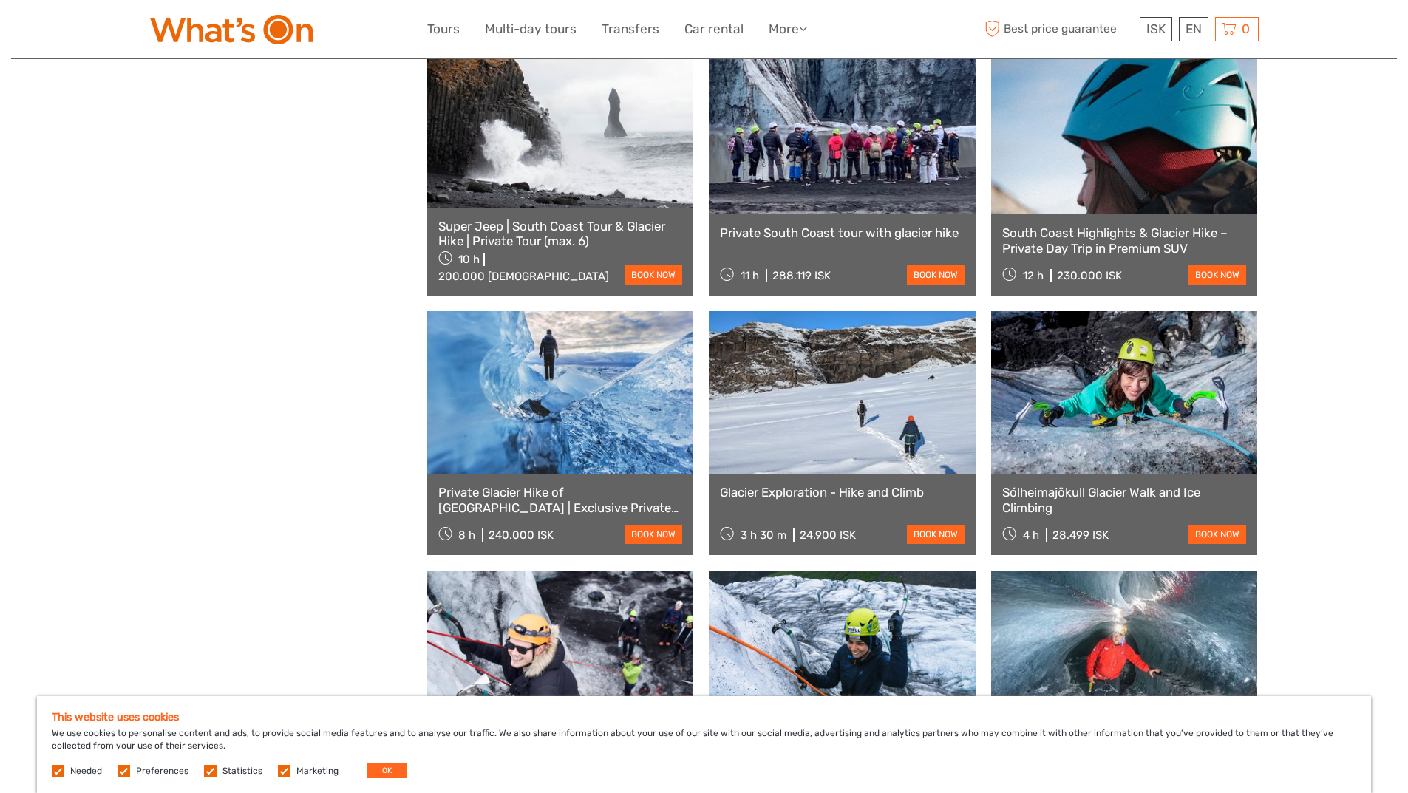 This screenshot has height=793, width=1408. I want to click on a: Car rental, so click(714, 29).